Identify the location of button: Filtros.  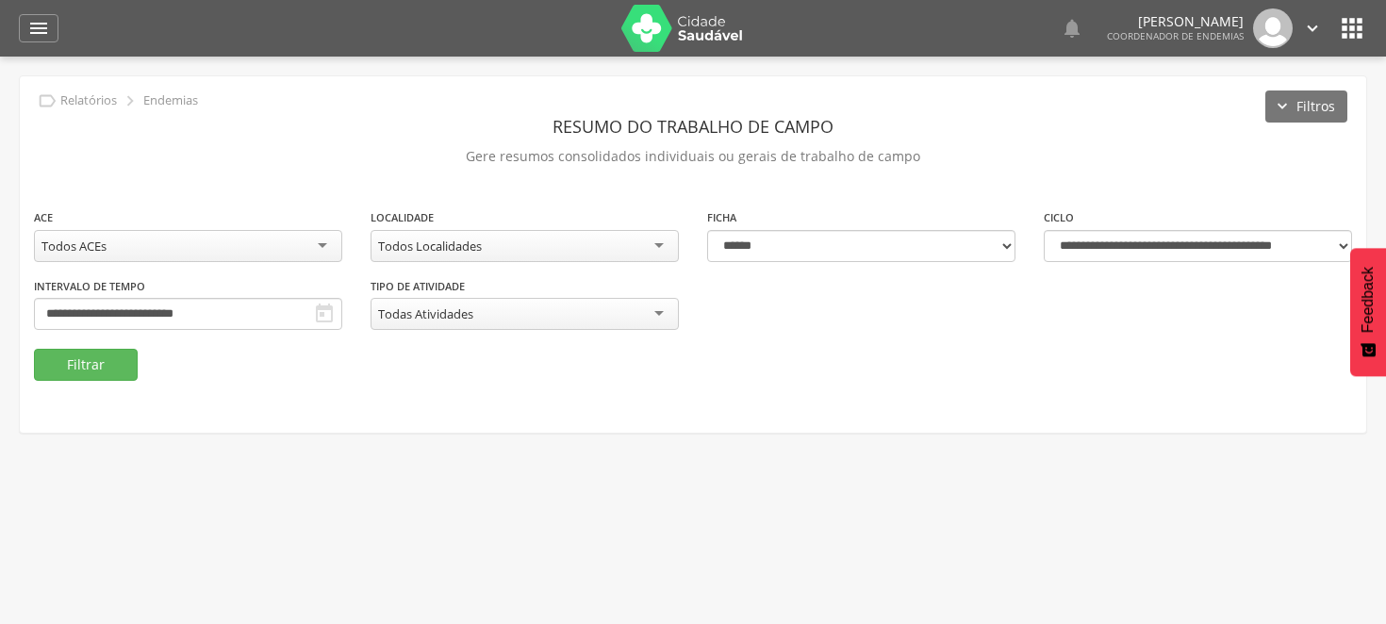
(1306, 107).